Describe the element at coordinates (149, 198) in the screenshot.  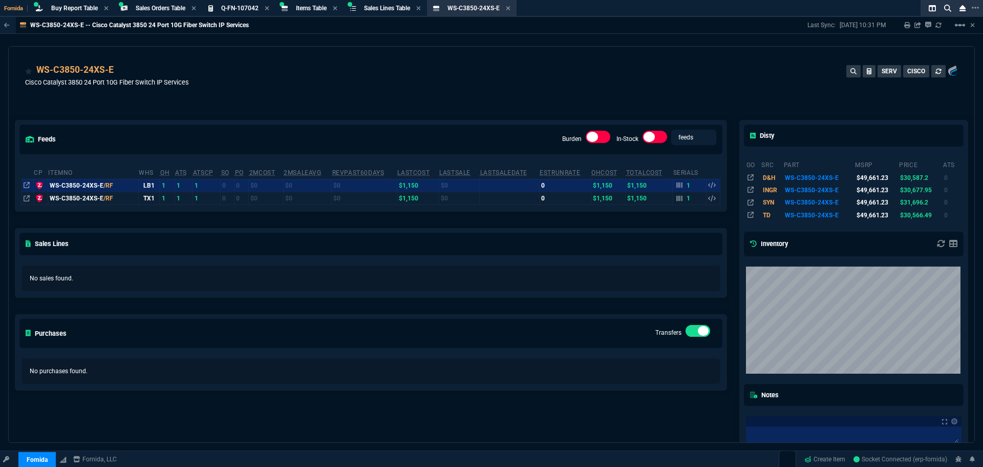
I see `td: TX1` at that location.